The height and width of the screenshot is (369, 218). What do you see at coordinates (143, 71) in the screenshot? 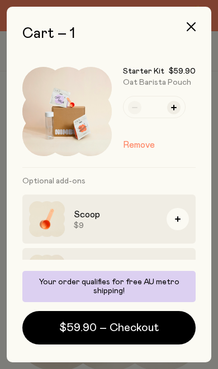
I see `h3: Starter Kit` at bounding box center [143, 71].